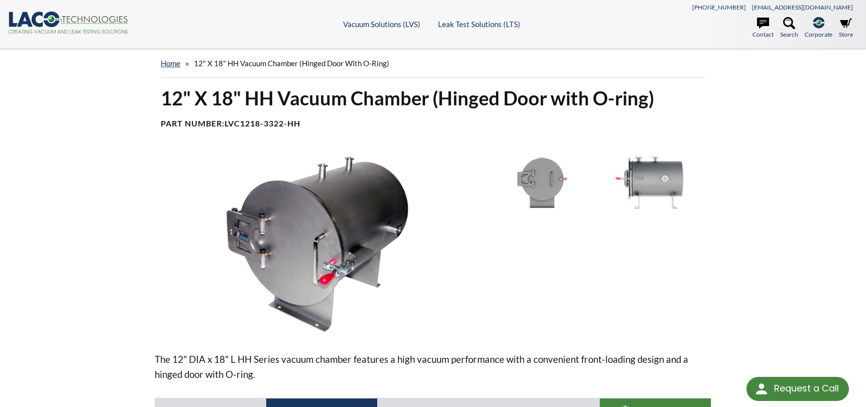 This screenshot has height=407, width=866. I want to click on a: home, so click(170, 63).